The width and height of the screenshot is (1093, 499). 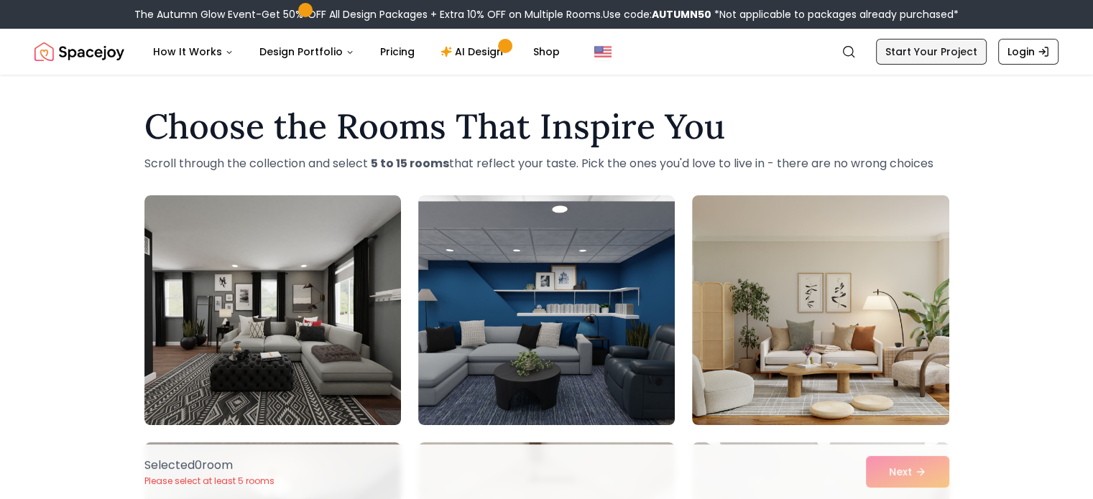 What do you see at coordinates (193, 52) in the screenshot?
I see `button: How It Works` at bounding box center [193, 52].